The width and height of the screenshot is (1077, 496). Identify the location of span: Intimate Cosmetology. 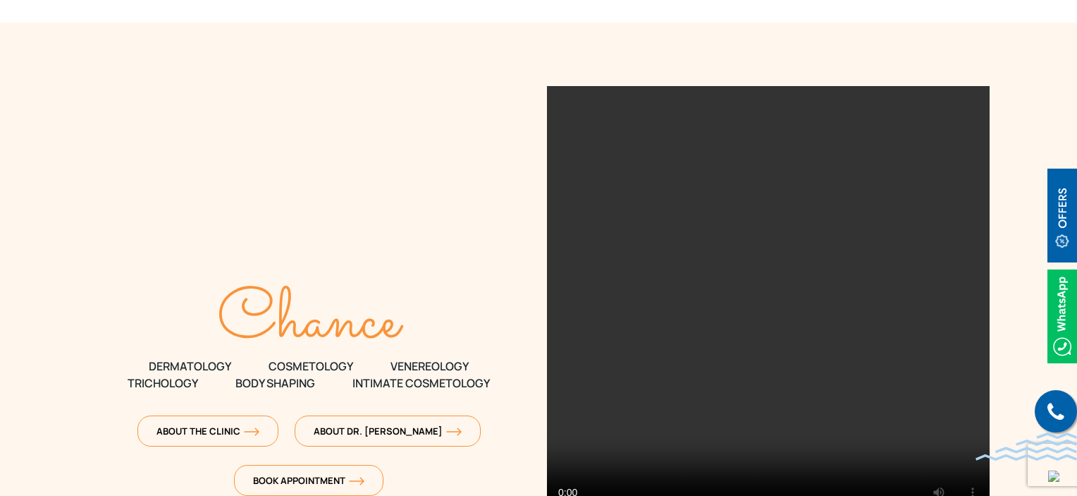
(421, 383).